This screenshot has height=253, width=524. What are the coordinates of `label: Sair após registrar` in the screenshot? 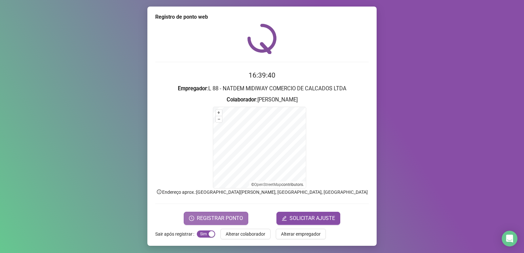 It's located at (176, 234).